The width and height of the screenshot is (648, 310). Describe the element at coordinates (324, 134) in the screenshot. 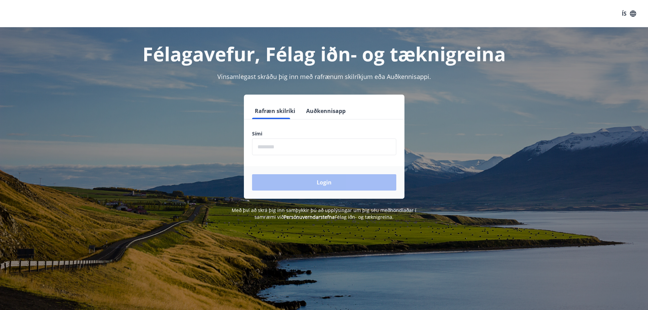

I see `label: Sími` at that location.